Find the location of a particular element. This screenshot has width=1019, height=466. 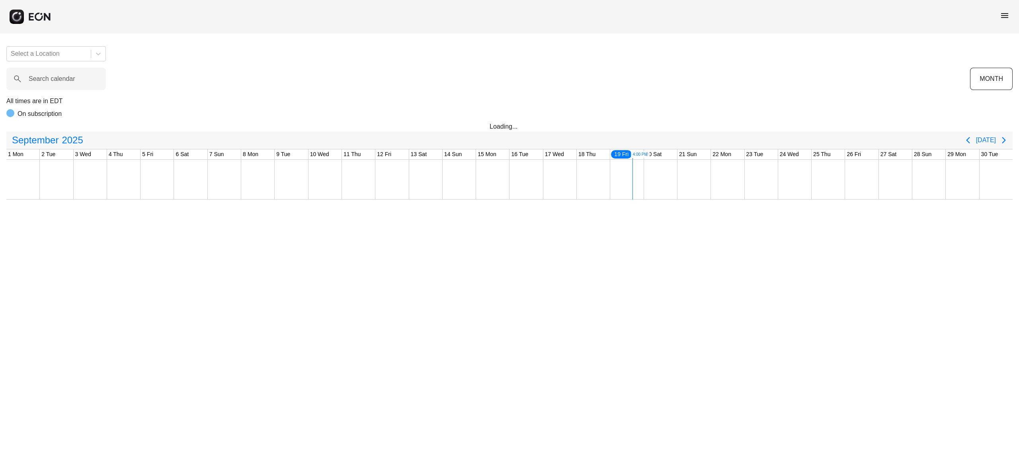

div: 30 Tue is located at coordinates (989, 154).